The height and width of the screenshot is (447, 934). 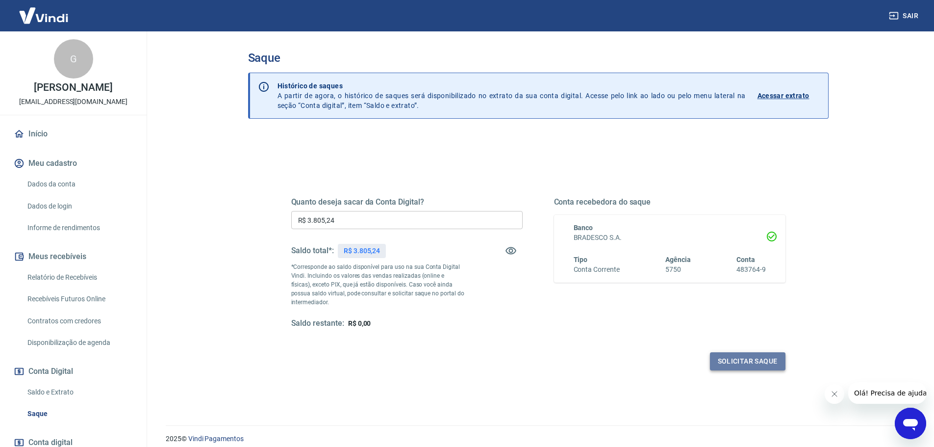 I want to click on button: Conta Digital, so click(x=73, y=371).